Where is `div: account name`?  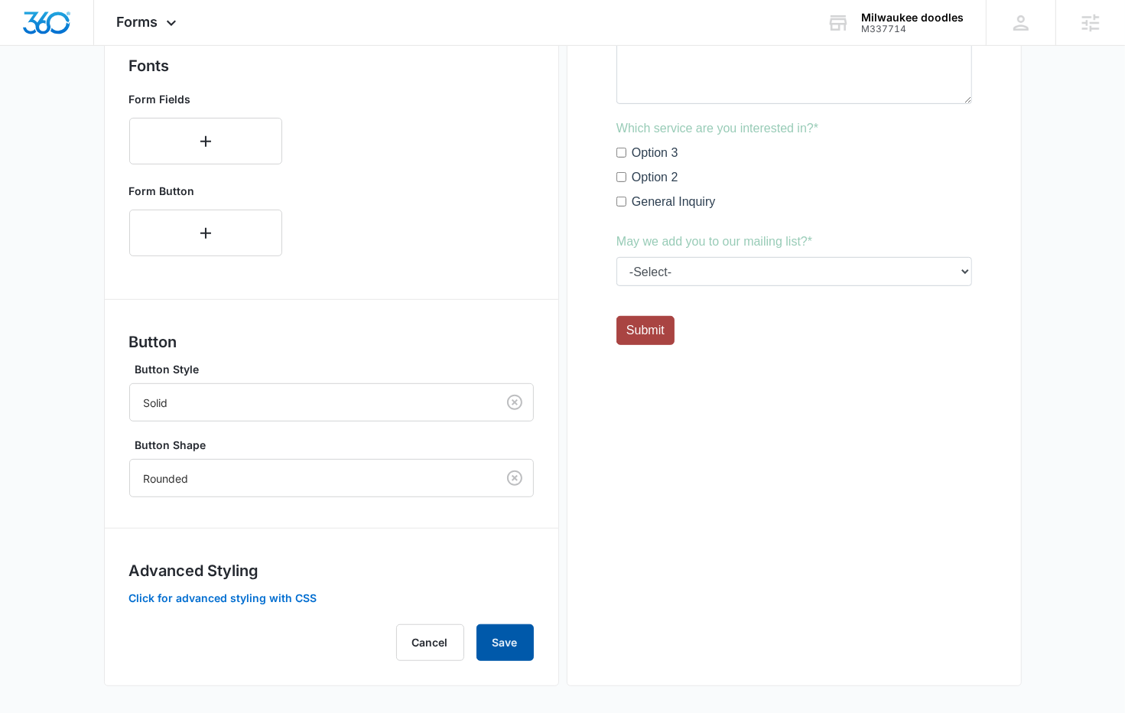 div: account name is located at coordinates (912, 18).